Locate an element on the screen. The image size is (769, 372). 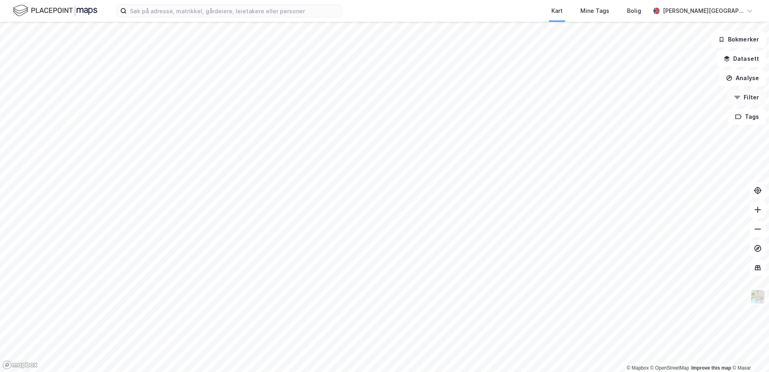
a: Mapbox is located at coordinates (637, 368).